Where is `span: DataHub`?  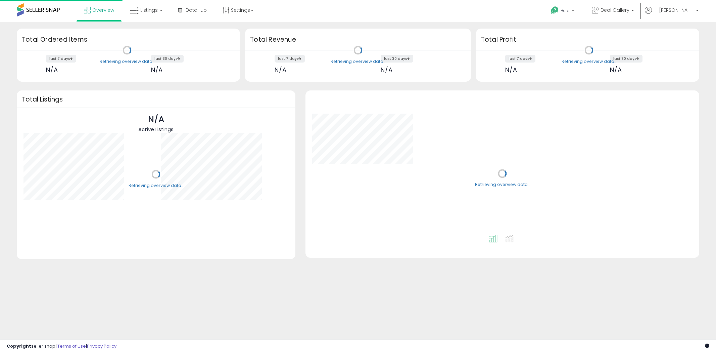 span: DataHub is located at coordinates (196, 10).